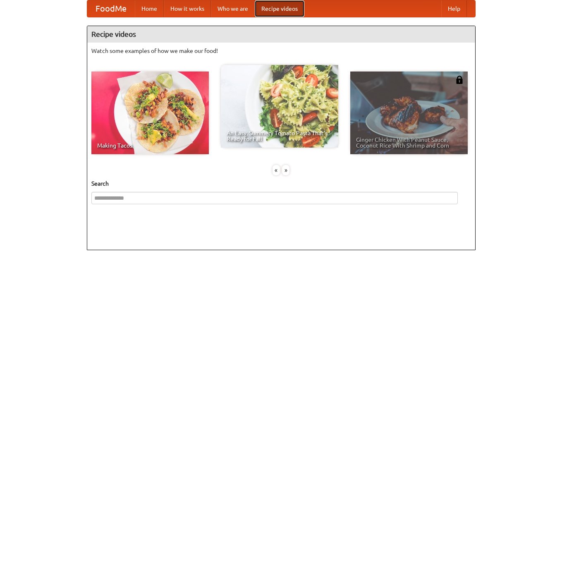 The width and height of the screenshot is (562, 585). What do you see at coordinates (150, 113) in the screenshot?
I see `a: Making Tacos` at bounding box center [150, 113].